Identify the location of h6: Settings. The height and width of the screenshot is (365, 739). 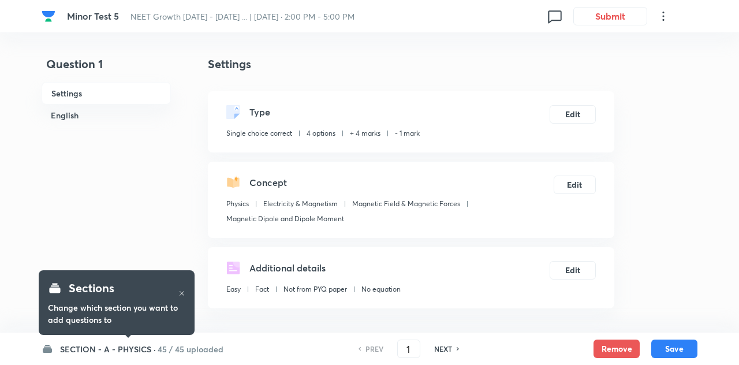
(106, 93).